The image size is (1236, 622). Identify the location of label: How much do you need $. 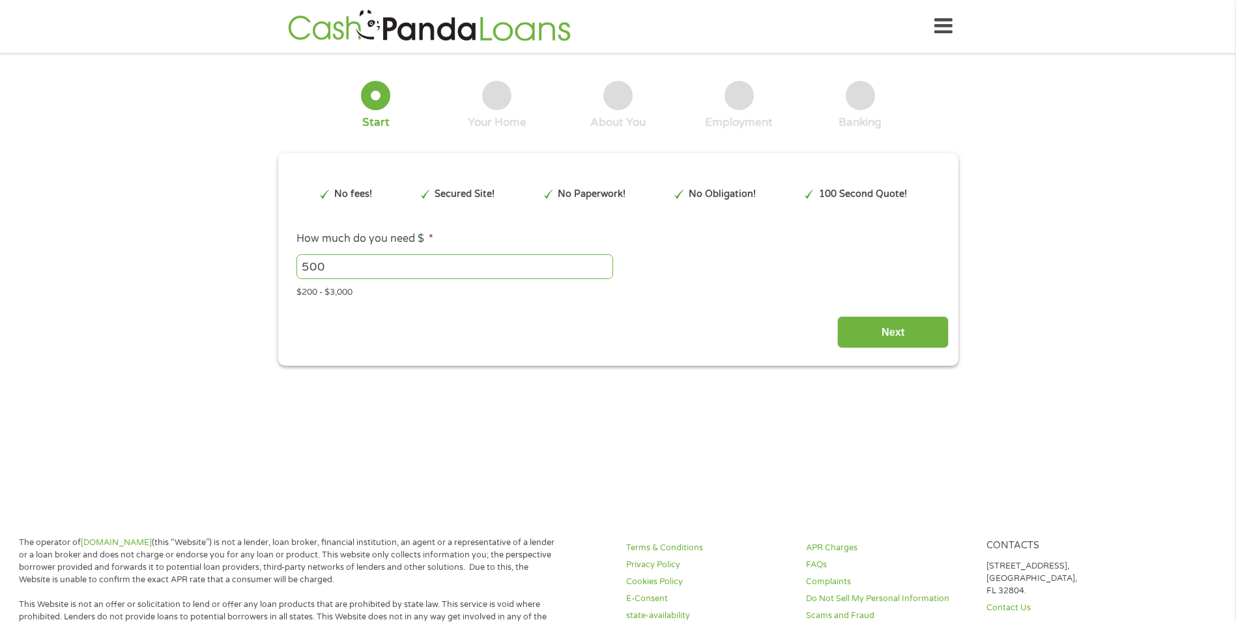
(365, 238).